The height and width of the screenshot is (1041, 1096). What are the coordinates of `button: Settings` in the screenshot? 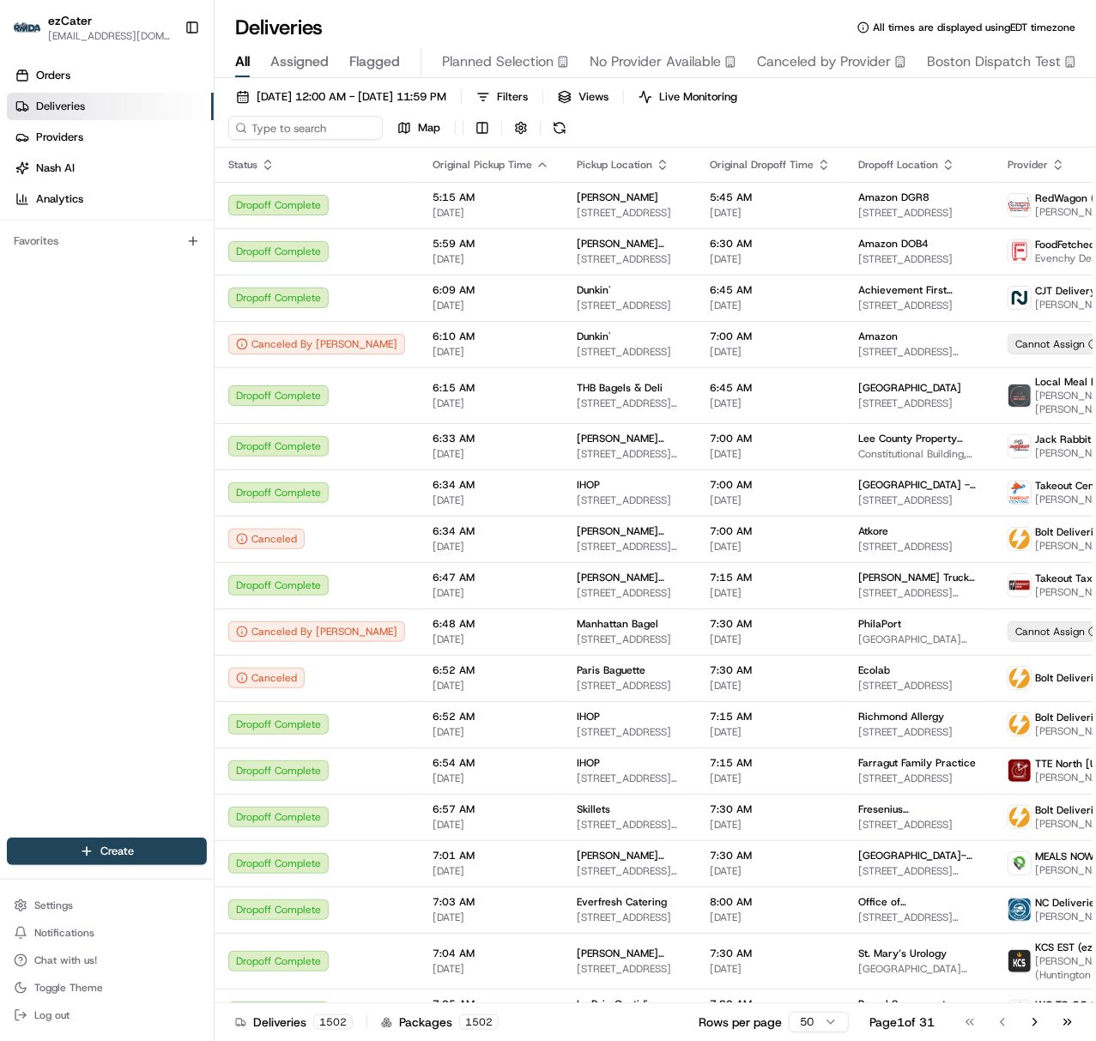 It's located at (106, 906).